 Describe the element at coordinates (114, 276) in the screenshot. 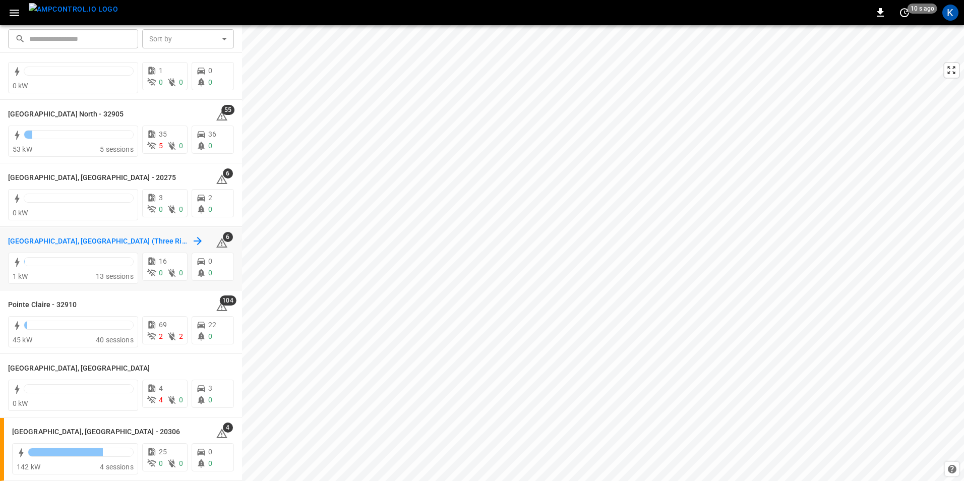

I see `span: 13 sessions` at that location.